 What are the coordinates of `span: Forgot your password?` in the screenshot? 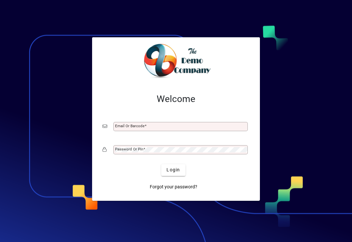 It's located at (173, 187).